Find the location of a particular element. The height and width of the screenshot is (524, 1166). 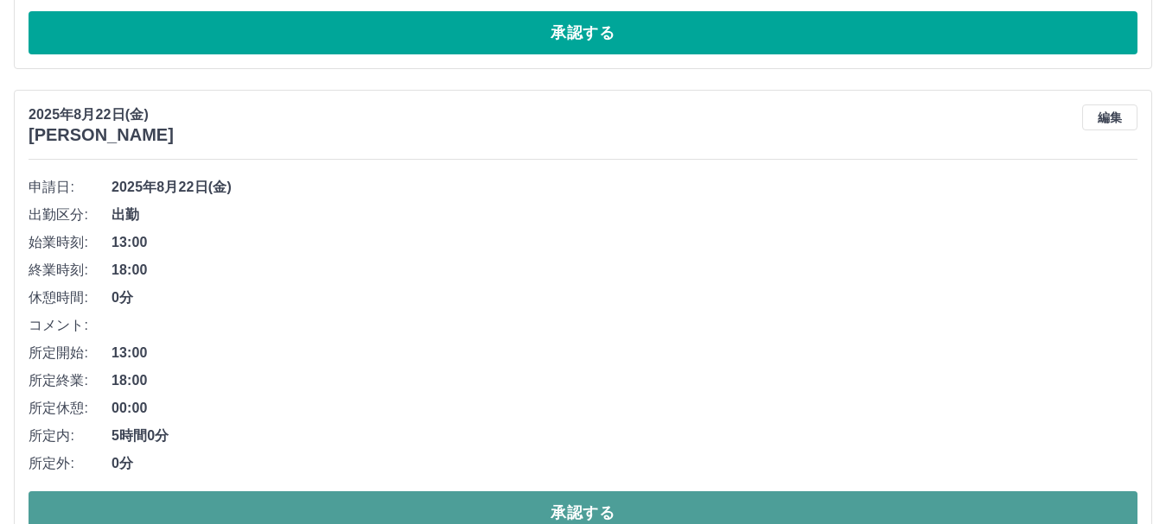

span: 00:00 is located at coordinates (624, 409).